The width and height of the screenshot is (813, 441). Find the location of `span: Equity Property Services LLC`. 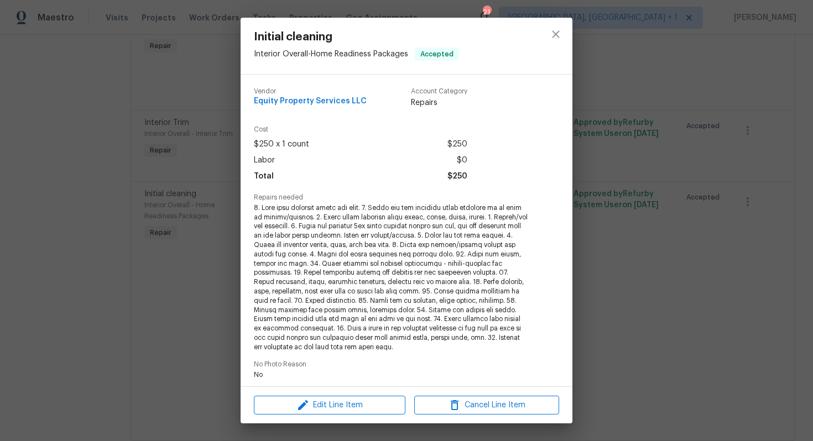

span: Equity Property Services LLC is located at coordinates (310, 101).